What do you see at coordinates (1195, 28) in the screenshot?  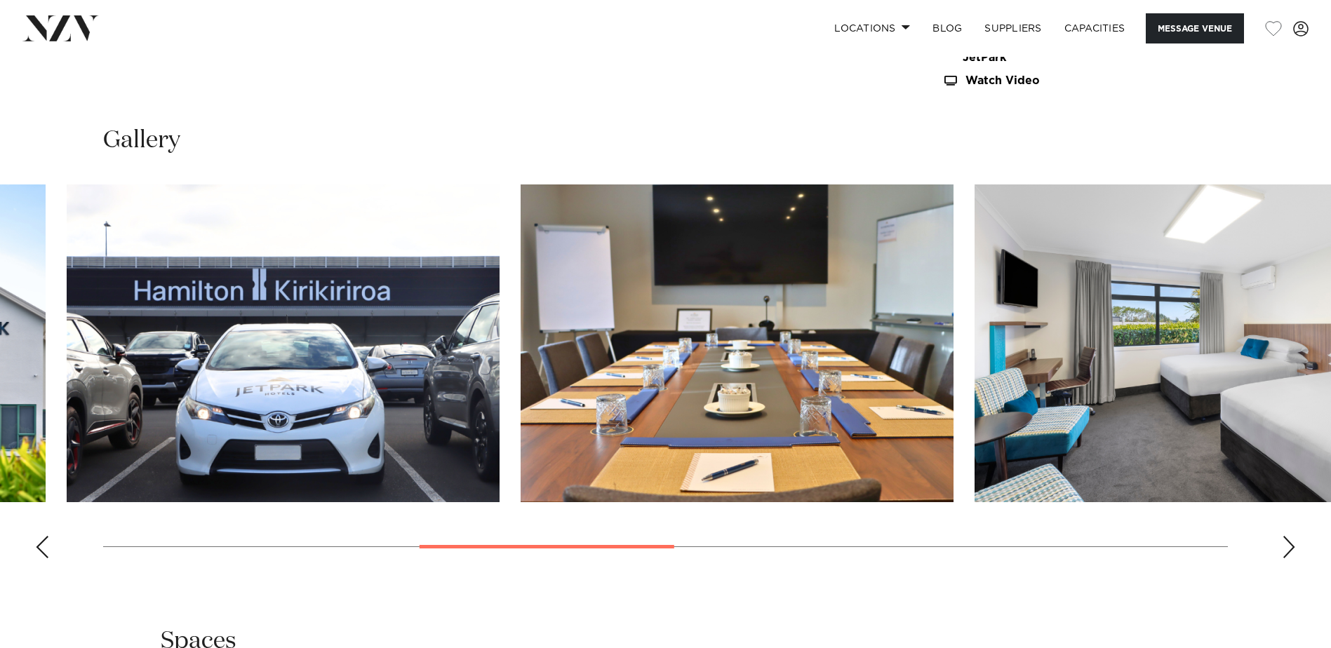 I see `button: Message Venue` at bounding box center [1195, 28].